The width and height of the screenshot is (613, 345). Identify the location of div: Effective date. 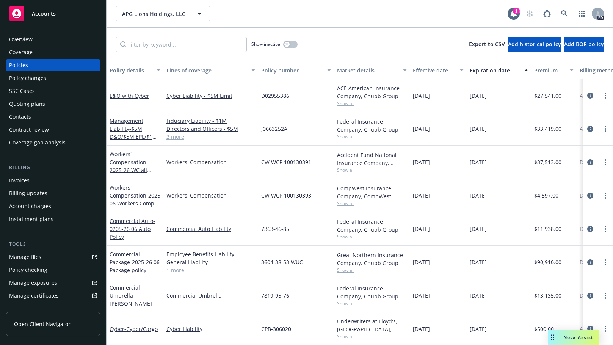
(434, 70).